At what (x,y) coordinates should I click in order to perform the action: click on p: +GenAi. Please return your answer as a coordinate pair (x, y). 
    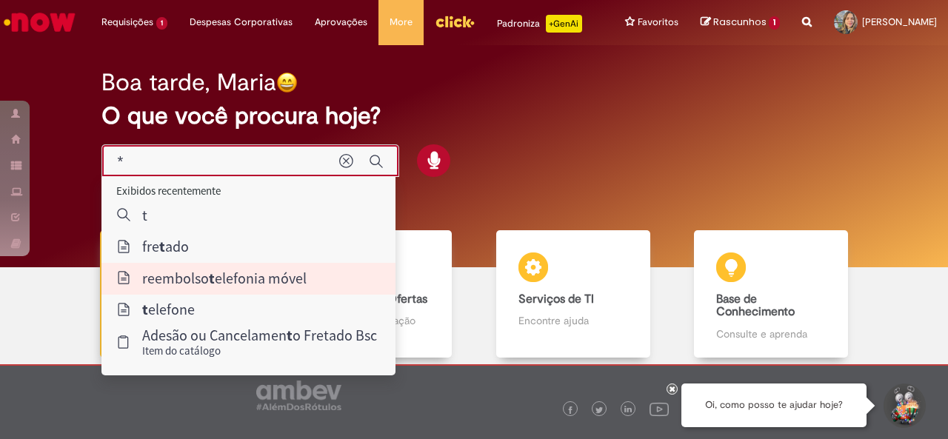
    Looking at the image, I should click on (563, 24).